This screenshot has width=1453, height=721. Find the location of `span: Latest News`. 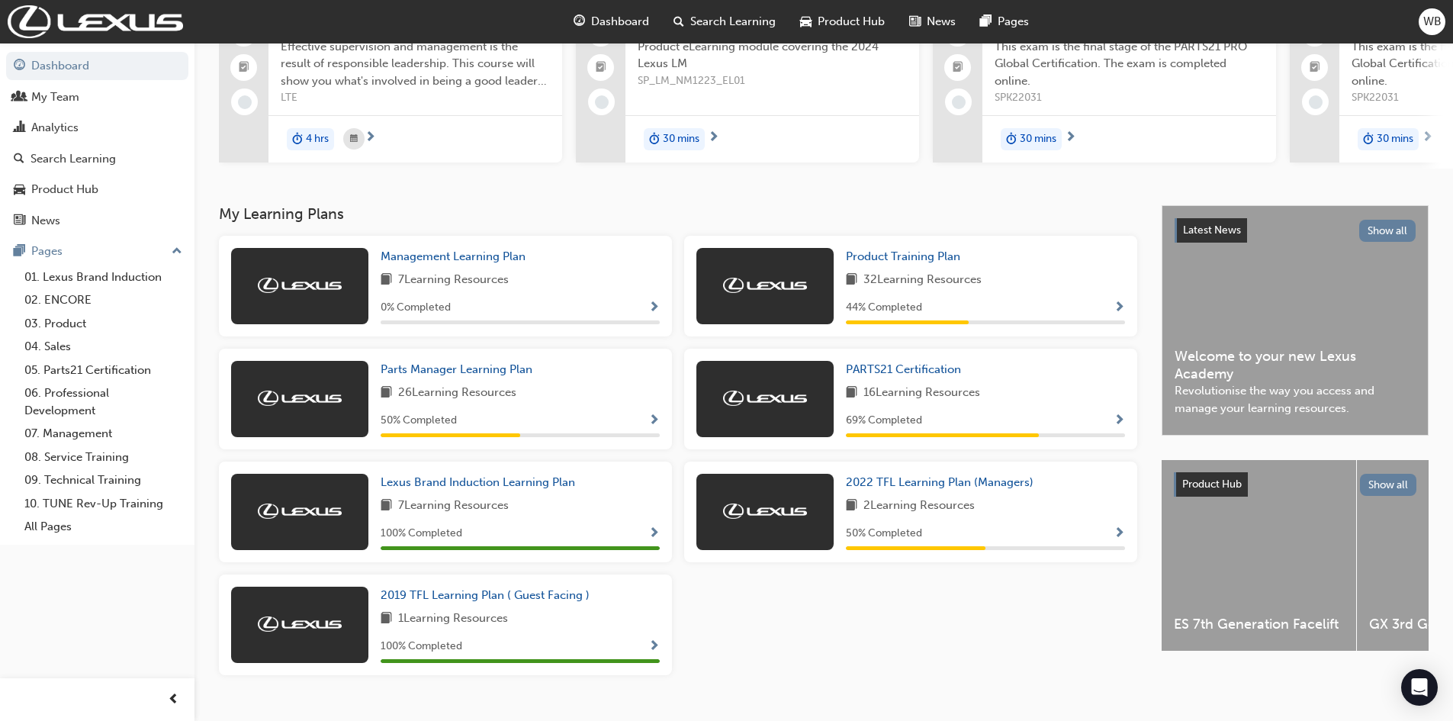

span: Latest News is located at coordinates (1212, 230).